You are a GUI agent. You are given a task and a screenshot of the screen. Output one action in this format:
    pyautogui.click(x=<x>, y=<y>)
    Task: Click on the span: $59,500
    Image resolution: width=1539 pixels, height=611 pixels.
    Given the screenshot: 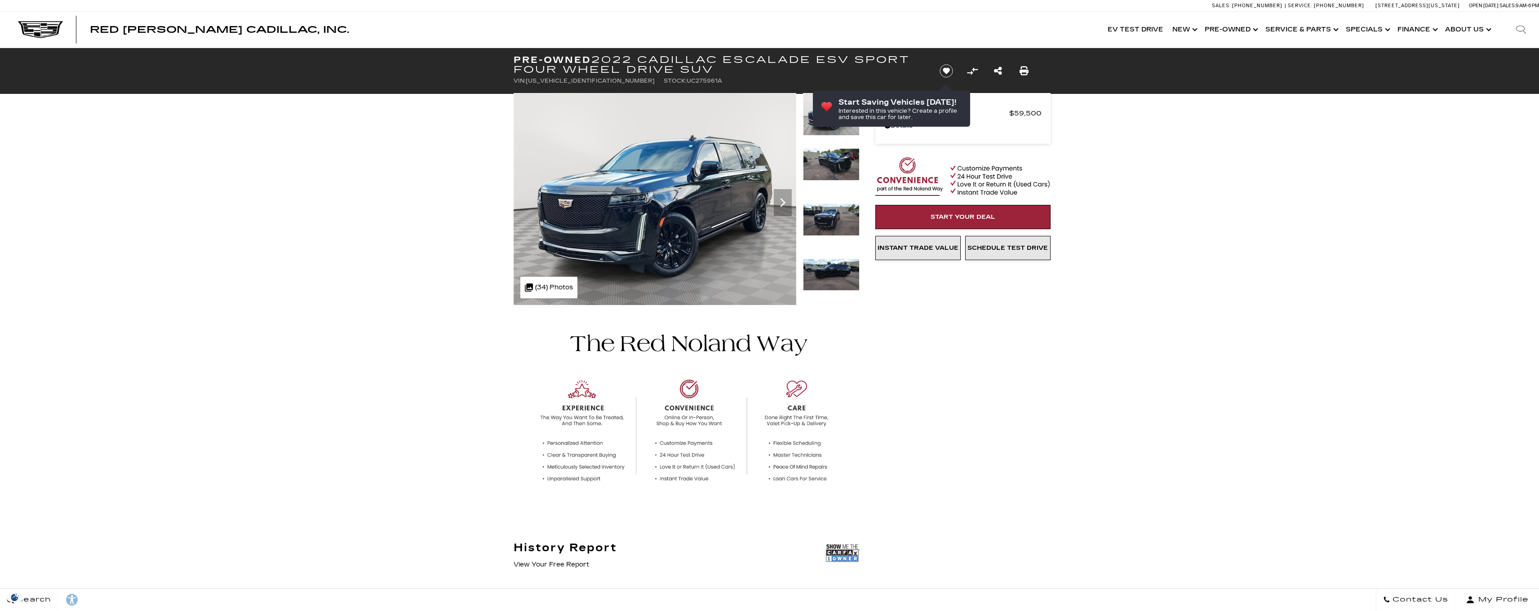 What is the action you would take?
    pyautogui.click(x=1026, y=113)
    